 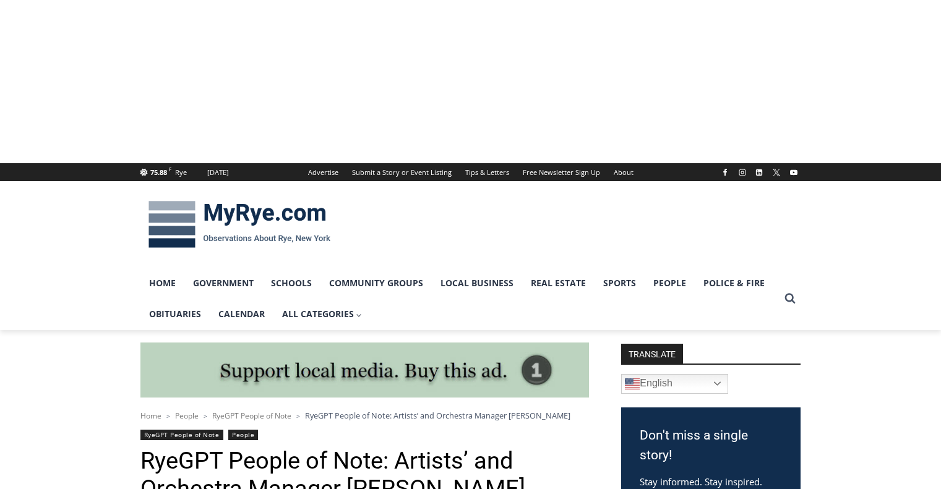 What do you see at coordinates (674, 384) in the screenshot?
I see `a: English` at bounding box center [674, 384].